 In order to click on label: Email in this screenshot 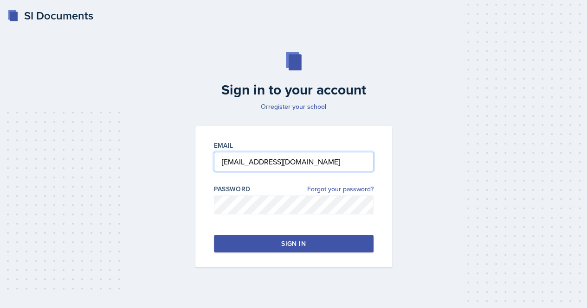, I will do `click(224, 146)`.